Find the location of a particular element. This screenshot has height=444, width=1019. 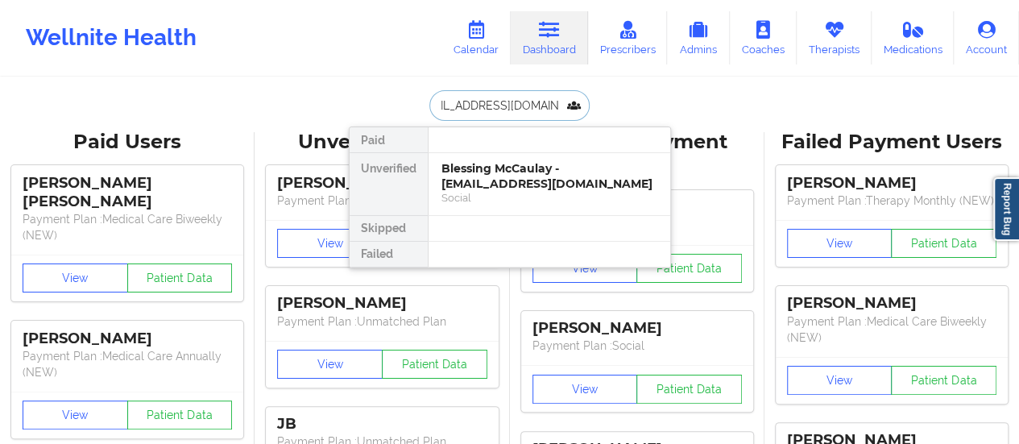

div: Skipped is located at coordinates (388, 229).